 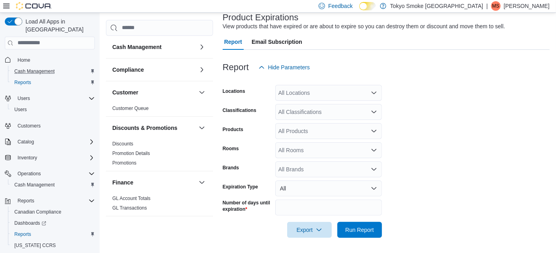 What do you see at coordinates (128, 69) in the screenshot?
I see `h3: Compliance` at bounding box center [128, 69].